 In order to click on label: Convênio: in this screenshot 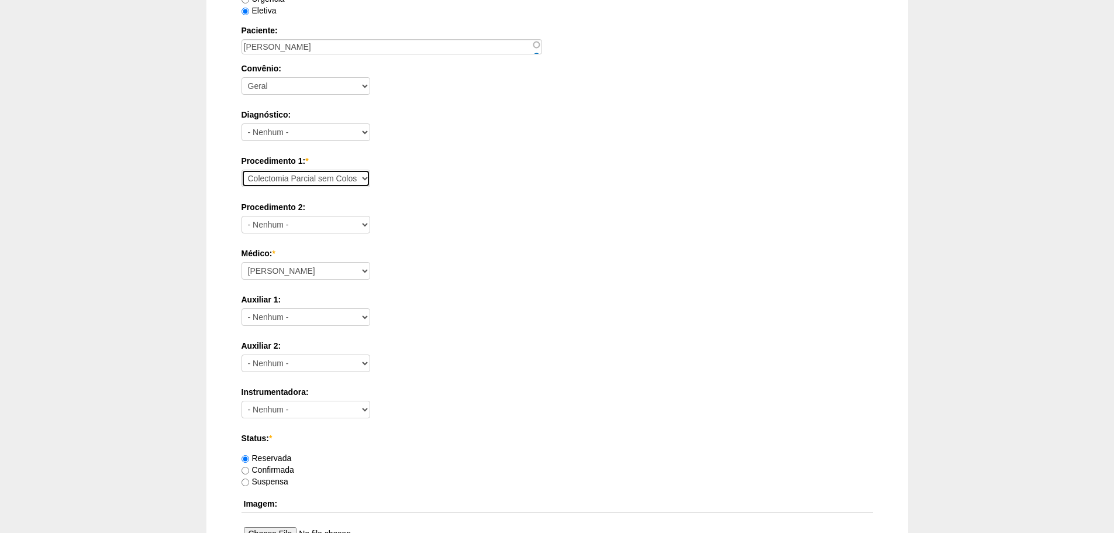, I will do `click(557, 68)`.